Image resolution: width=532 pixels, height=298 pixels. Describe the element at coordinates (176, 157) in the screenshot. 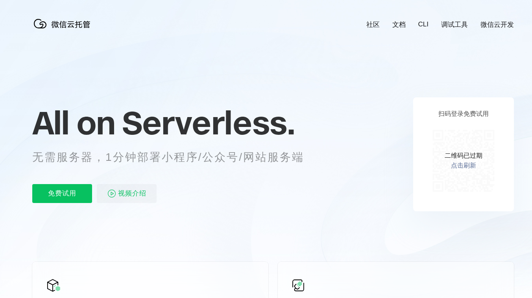

I see `p: 无需服务器，1分钟部署小程序/公众号/网站服务端` at that location.